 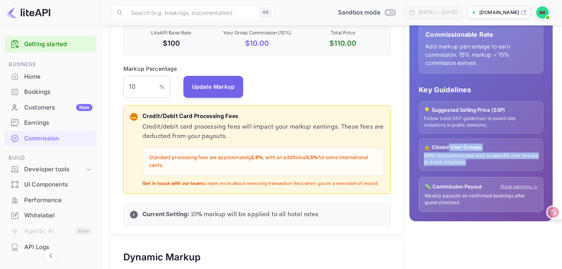 What do you see at coordinates (84, 107) in the screenshot?
I see `div: New` at bounding box center [84, 107].